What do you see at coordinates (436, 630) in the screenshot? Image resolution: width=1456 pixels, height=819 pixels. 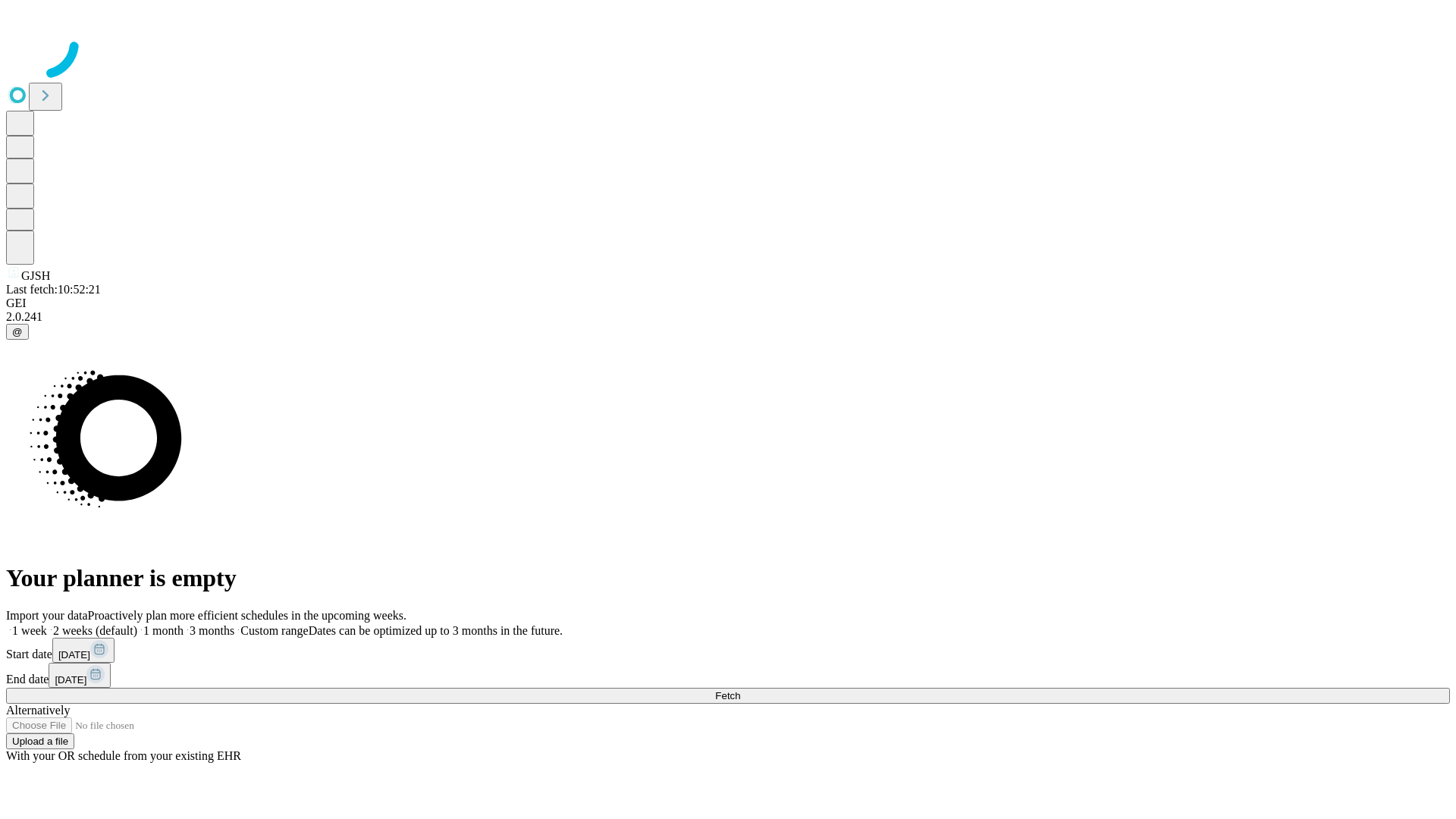 I see `span: Dates can be optimized up to 3 months in the future.` at bounding box center [436, 630].